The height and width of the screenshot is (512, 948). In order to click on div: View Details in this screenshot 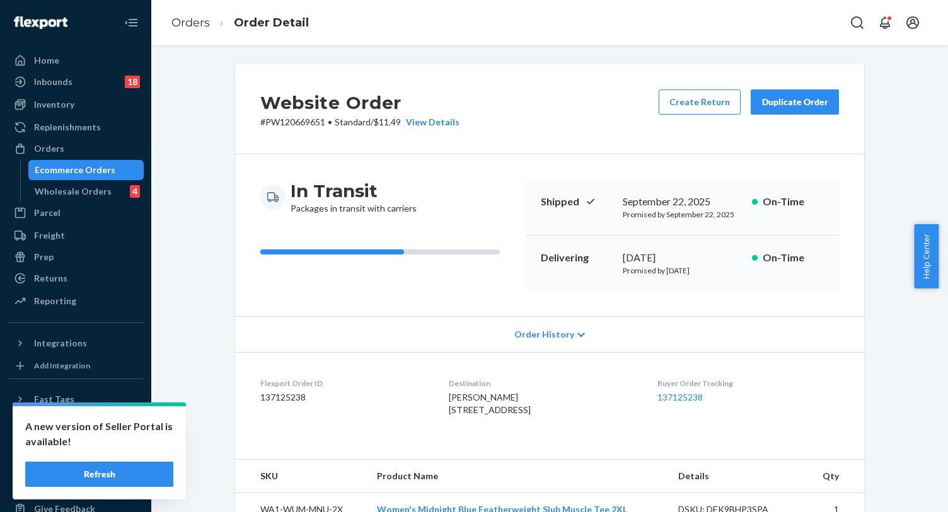, I will do `click(430, 122)`.